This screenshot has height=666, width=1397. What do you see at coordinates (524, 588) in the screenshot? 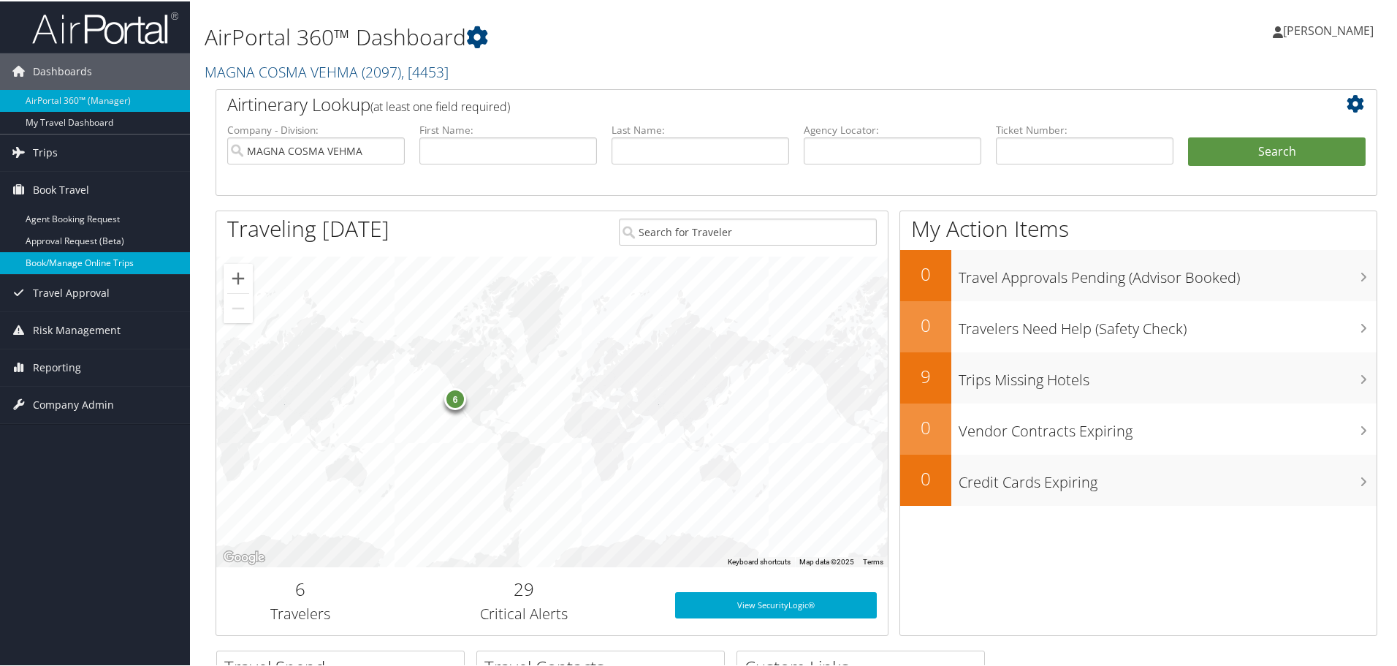
I see `h2: 29` at bounding box center [524, 588].